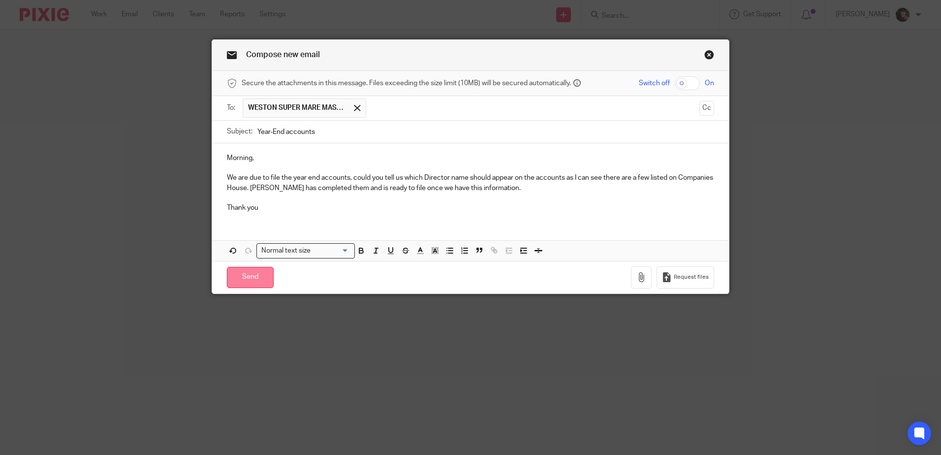  What do you see at coordinates (685, 277) in the screenshot?
I see `button: Request files` at bounding box center [685, 277].